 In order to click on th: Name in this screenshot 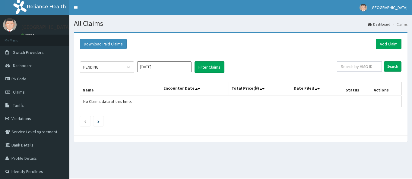, I will do `click(121, 89)`.